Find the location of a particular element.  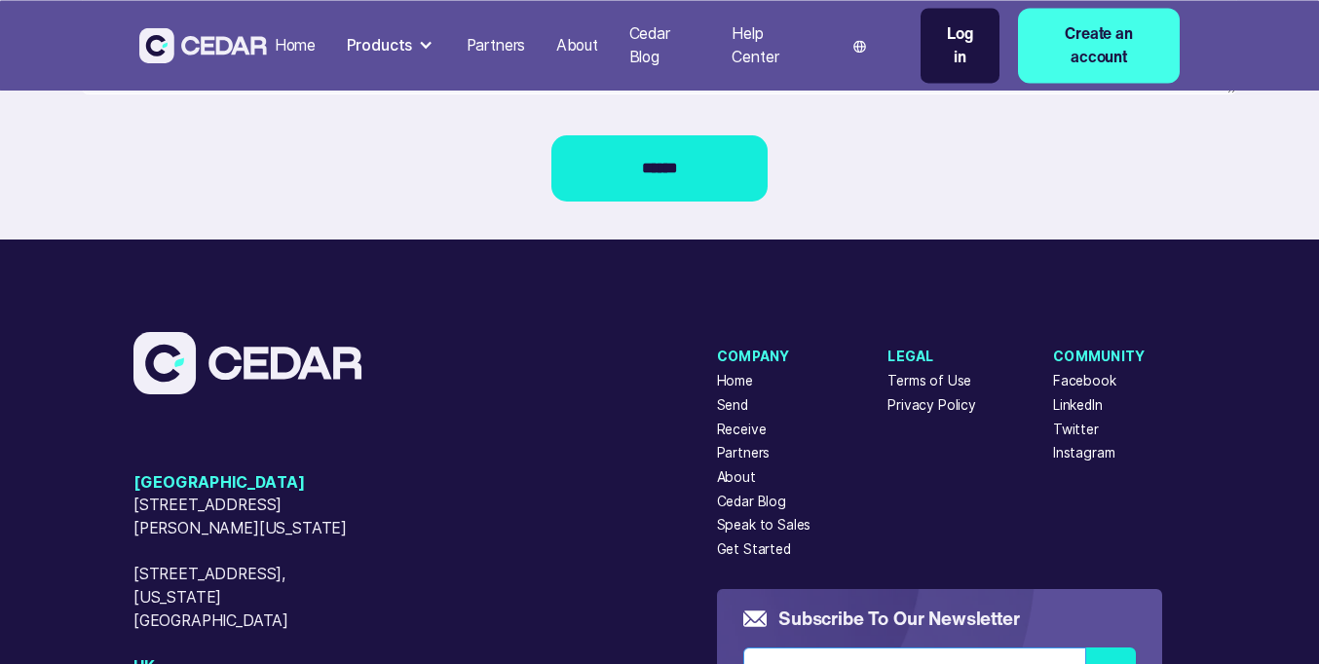

a: Privacy Policy is located at coordinates (931, 405).